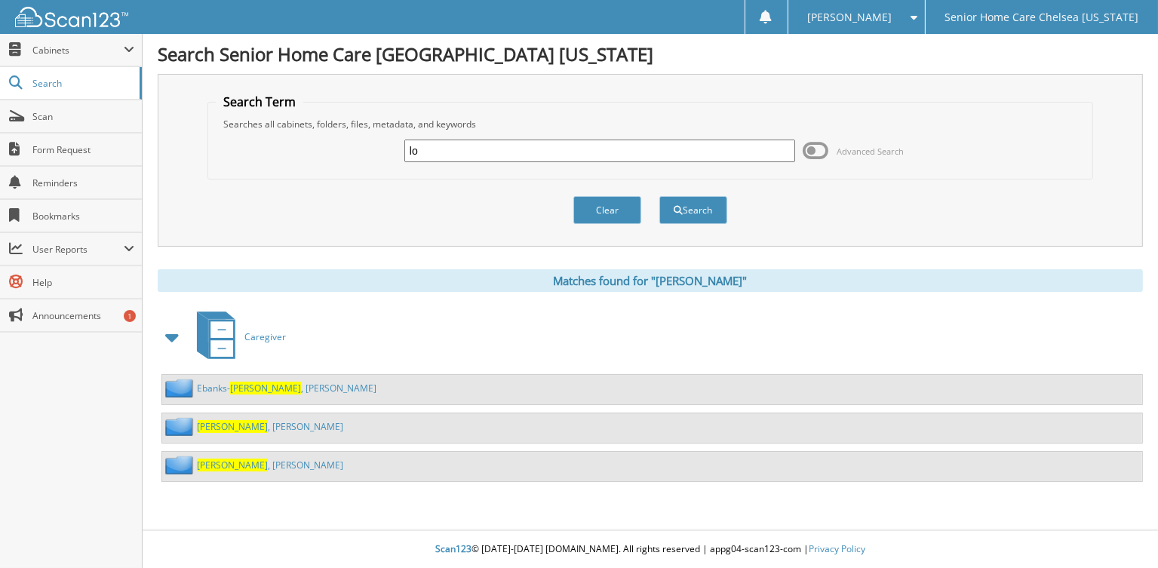  I want to click on span: Scan123, so click(454, 549).